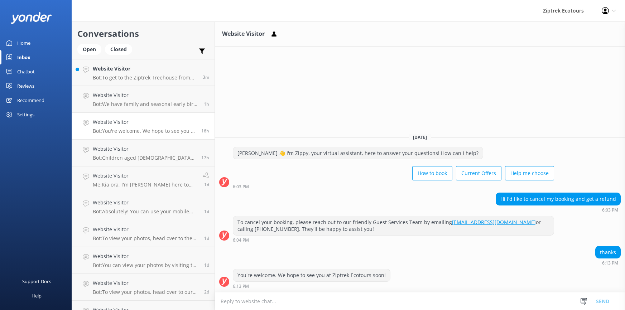 The height and width of the screenshot is (310, 625). Describe the element at coordinates (206, 77) in the screenshot. I see `span: Sep 29 2025 10:57am (UTC +13:00) Pacific/Auckland` at that location.